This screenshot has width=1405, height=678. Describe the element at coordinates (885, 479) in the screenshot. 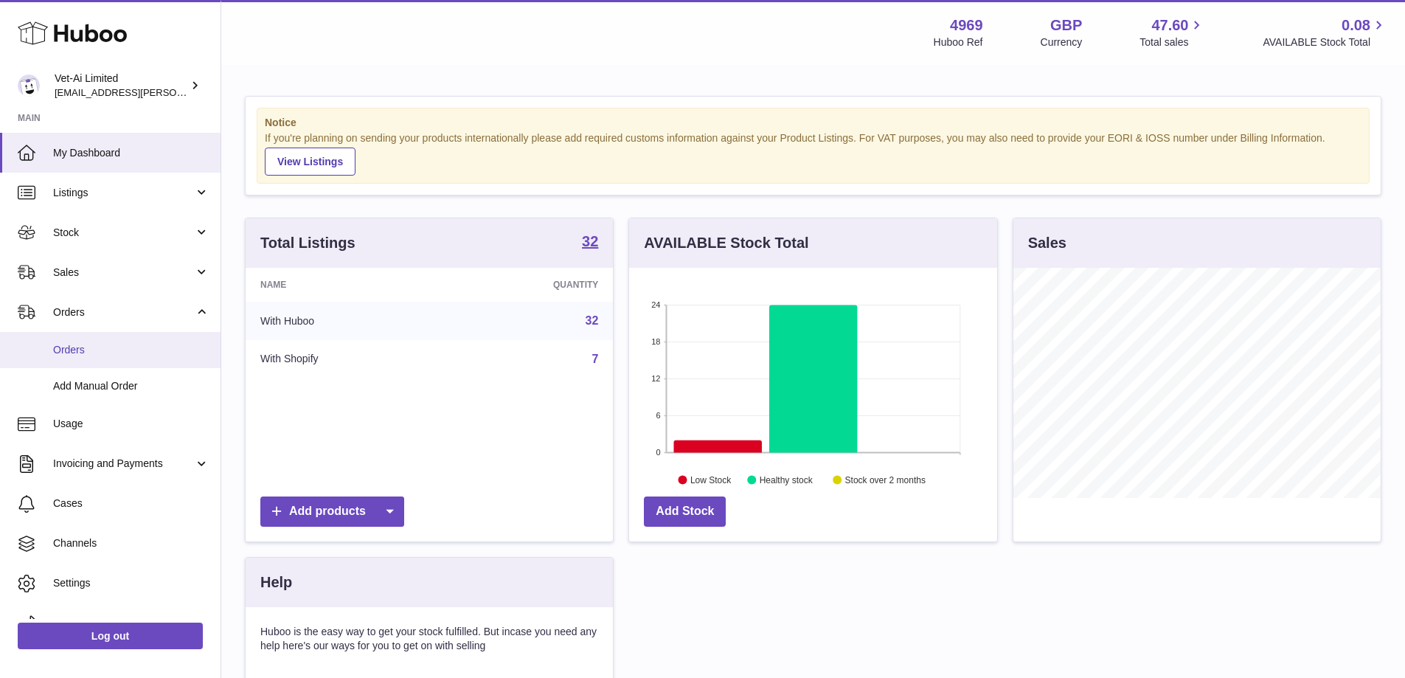

I see `text: Stock over 2 months` at that location.